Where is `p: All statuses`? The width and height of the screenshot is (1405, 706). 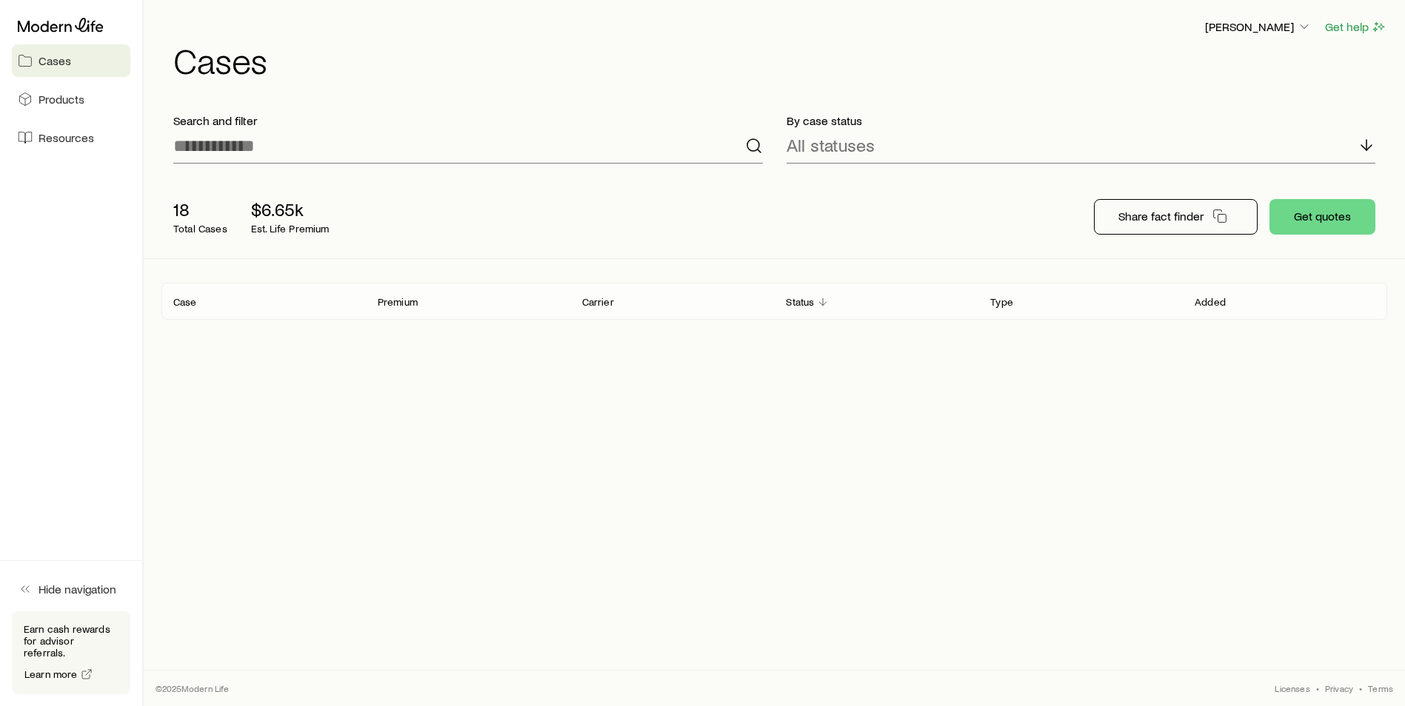
p: All statuses is located at coordinates (830, 145).